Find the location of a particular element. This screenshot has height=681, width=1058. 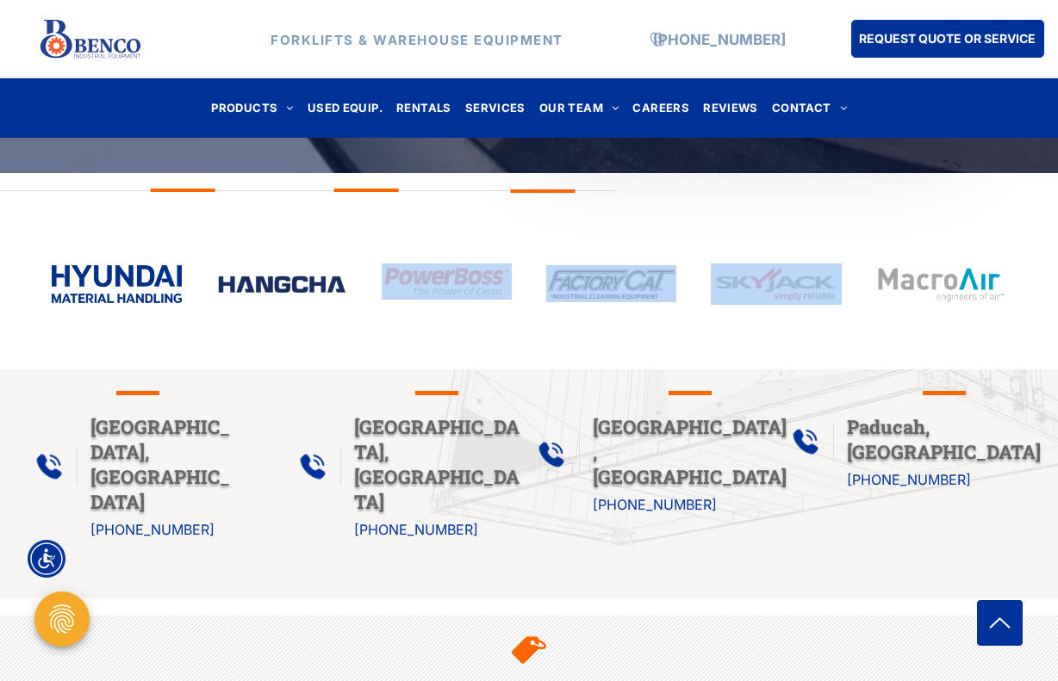

a: PRODUCTS is located at coordinates (252, 108).